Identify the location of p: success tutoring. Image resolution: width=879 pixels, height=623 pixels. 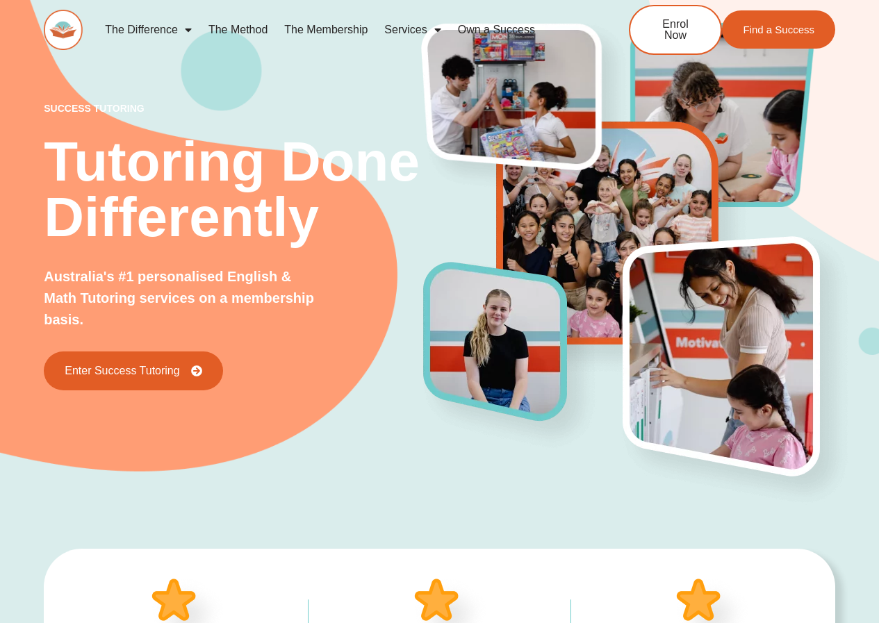
(233, 108).